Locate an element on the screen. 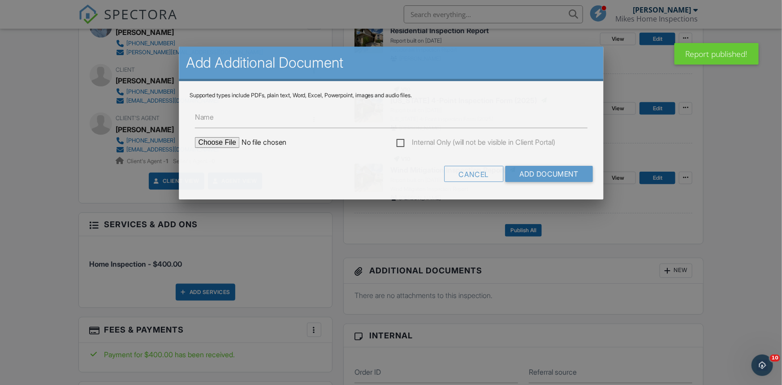  div: Supported types include PDFs, plain text, Word, Excel, Powerpoint, images and audio files. is located at coordinates (391, 95).